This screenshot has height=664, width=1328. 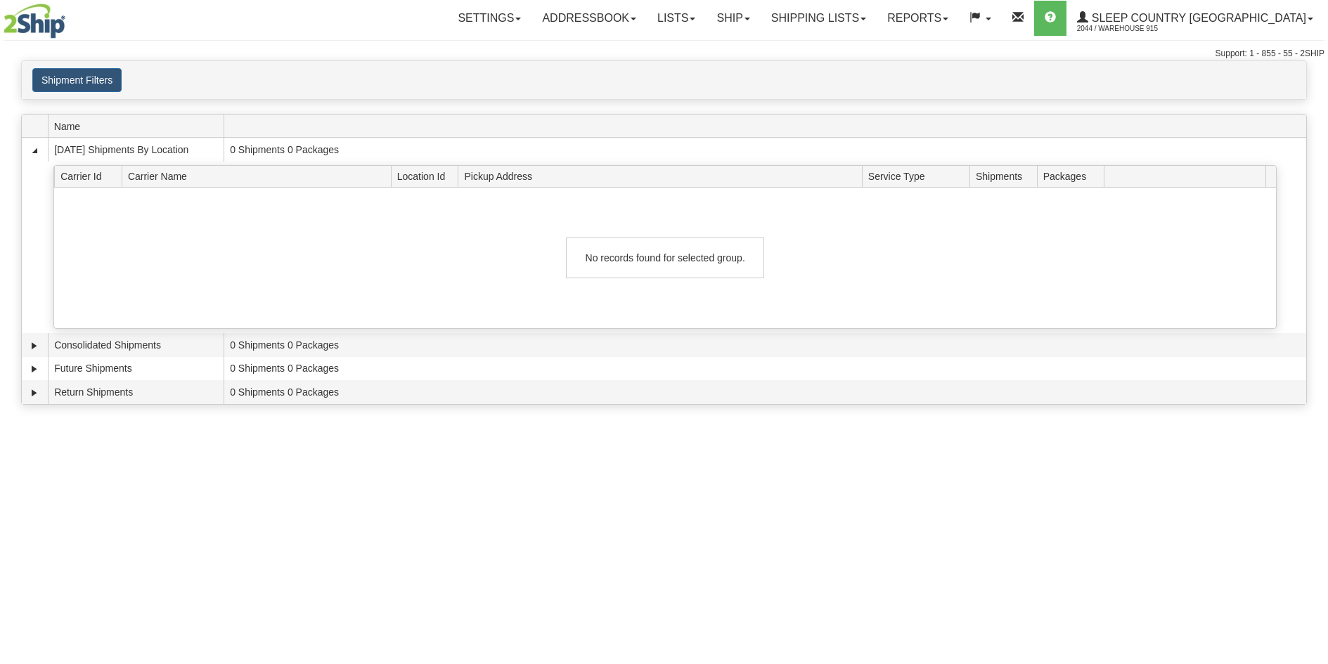 What do you see at coordinates (1006, 176) in the screenshot?
I see `span: Shipments` at bounding box center [1006, 176].